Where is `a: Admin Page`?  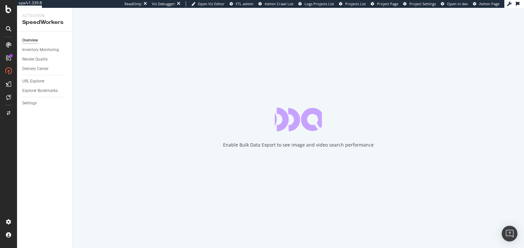
a: Admin Page is located at coordinates (486, 4).